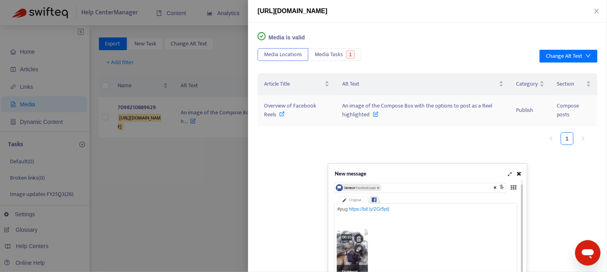 Image resolution: width=607 pixels, height=272 pixels. What do you see at coordinates (588, 56) in the screenshot?
I see `span: down` at bounding box center [588, 56].